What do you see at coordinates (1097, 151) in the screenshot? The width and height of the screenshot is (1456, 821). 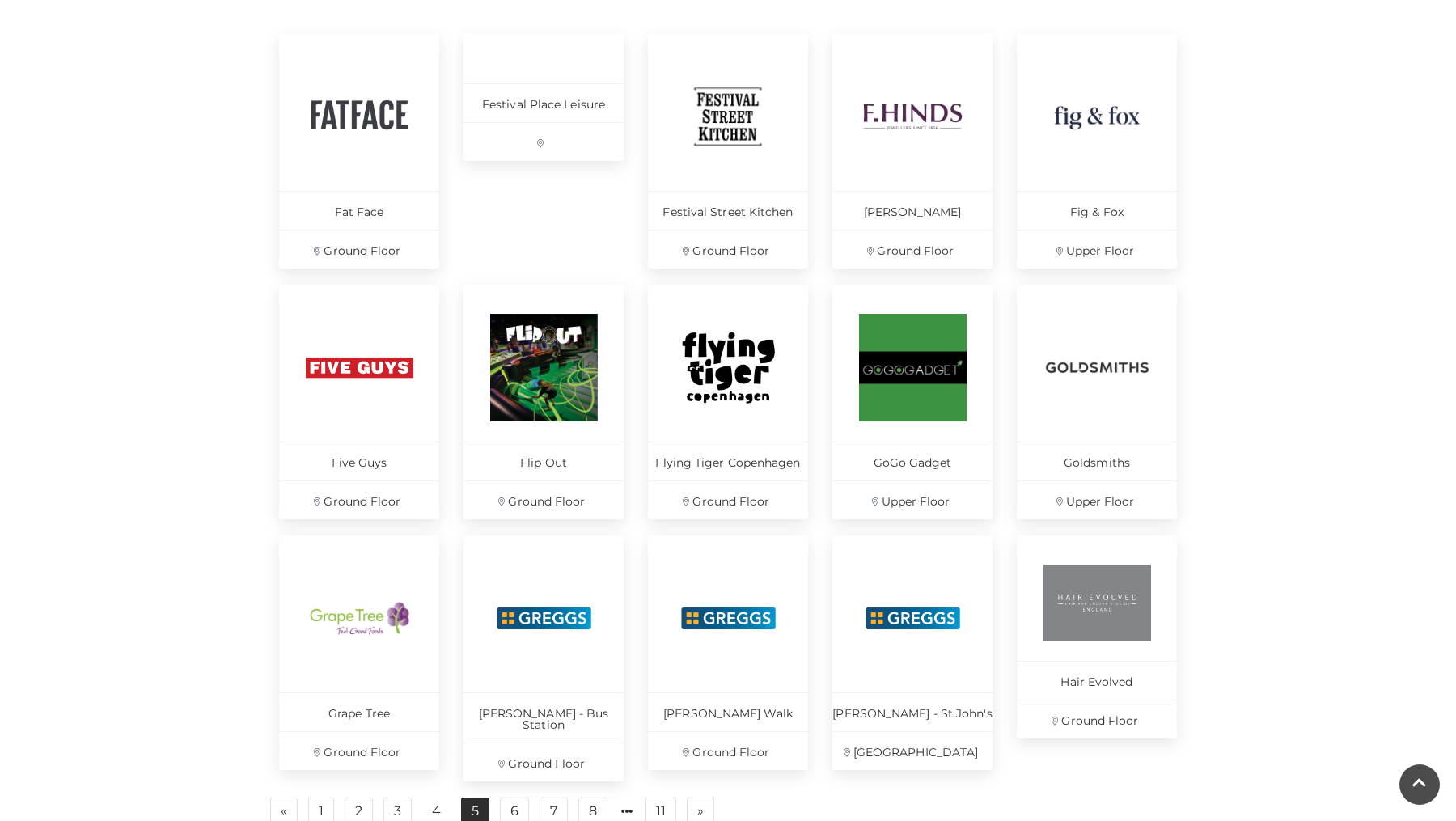 I see `a: Fig & Fox Upper Floor` at bounding box center [1097, 151].